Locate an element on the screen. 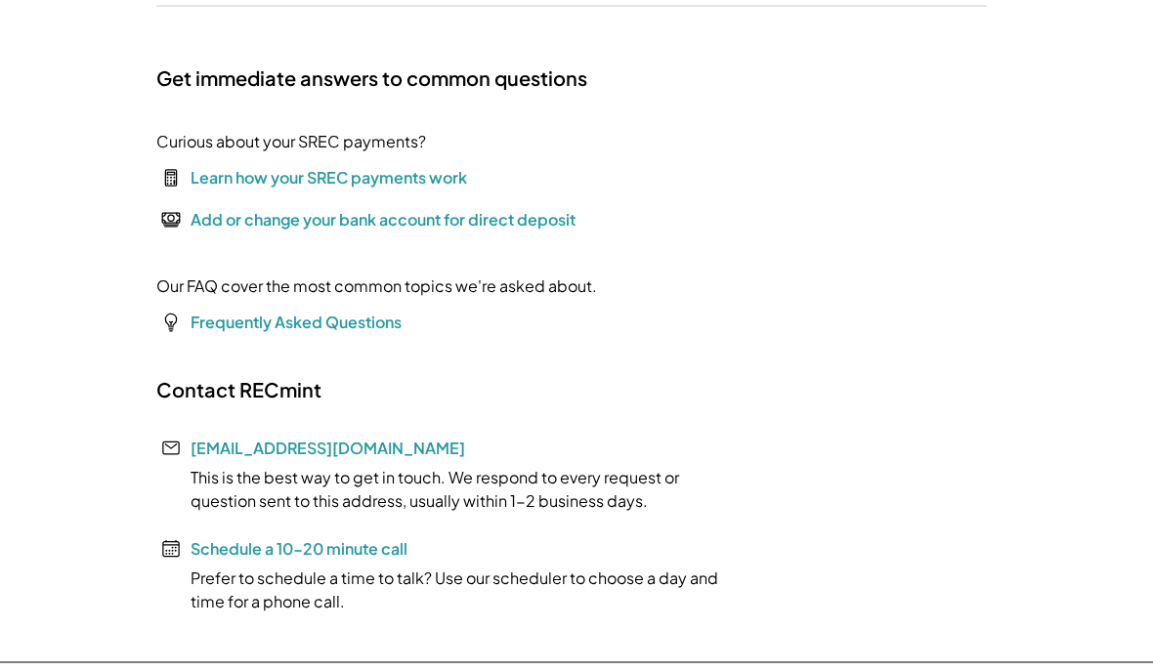  a: Schedule a 10-20 minute call is located at coordinates (299, 548).